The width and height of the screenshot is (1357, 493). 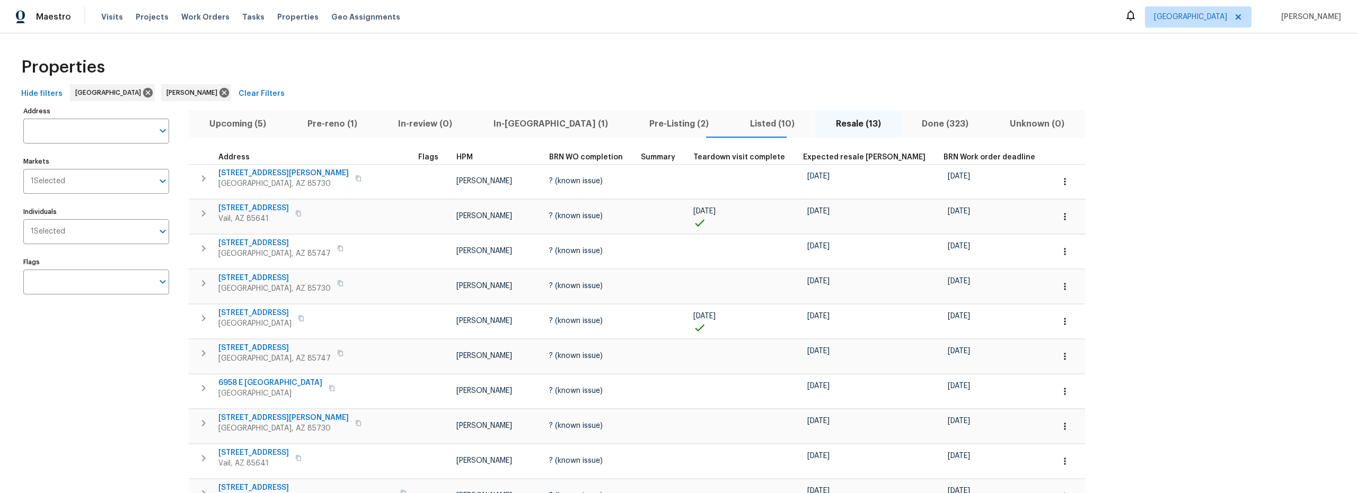 I want to click on span: Upcoming (5), so click(x=237, y=124).